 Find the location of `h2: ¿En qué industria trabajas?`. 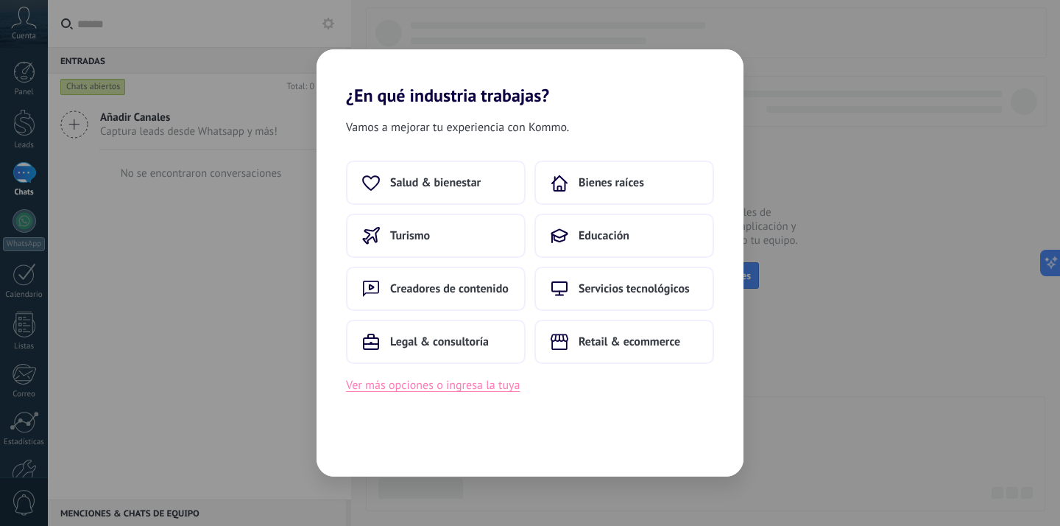

h2: ¿En qué industria trabajas? is located at coordinates (530, 77).